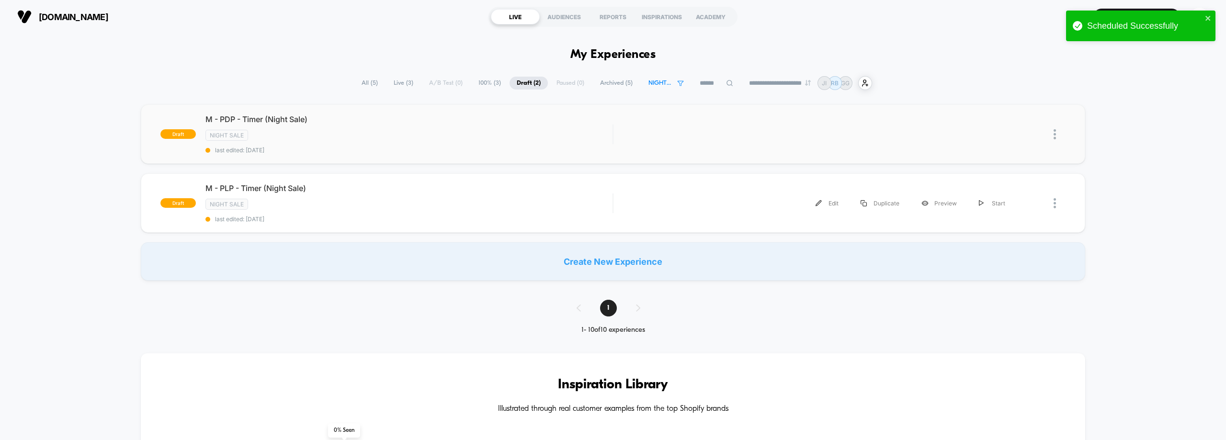  What do you see at coordinates (489, 83) in the screenshot?
I see `span: 100% ( 3 )` at bounding box center [489, 83].